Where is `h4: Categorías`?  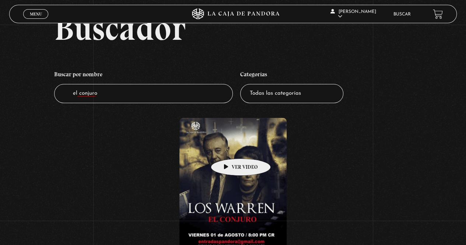 h4: Categorías is located at coordinates (292, 76).